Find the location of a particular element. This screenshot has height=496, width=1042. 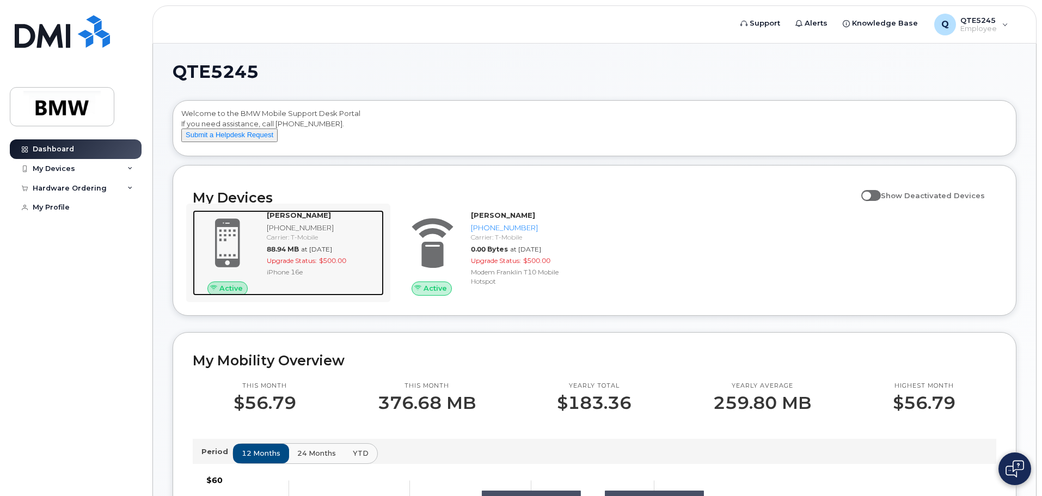

button: Submit a Helpdesk Request is located at coordinates (229, 135).